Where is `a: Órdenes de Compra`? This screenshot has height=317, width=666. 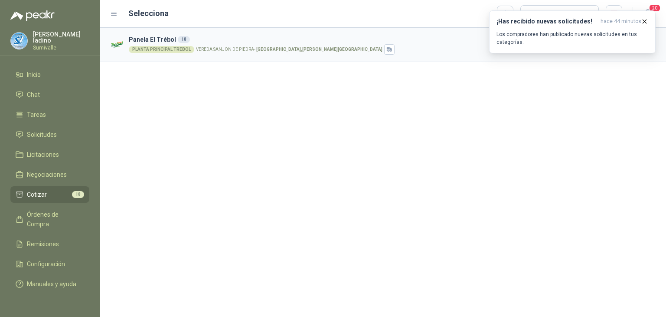
a: Órdenes de Compra is located at coordinates (50, 219).